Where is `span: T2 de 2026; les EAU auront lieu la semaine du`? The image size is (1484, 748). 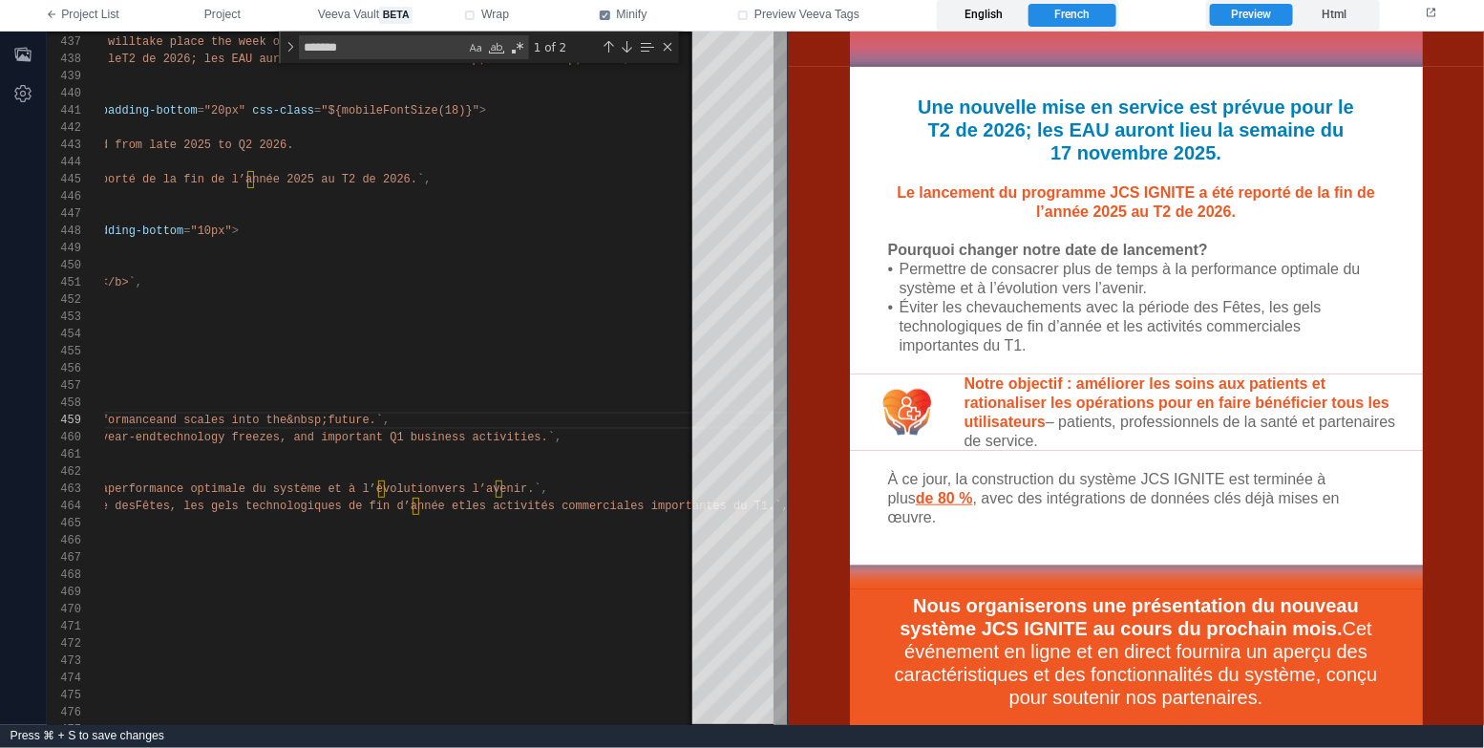 span: T2 de 2026; les EAU auront lieu la semaine du is located at coordinates (276, 59).